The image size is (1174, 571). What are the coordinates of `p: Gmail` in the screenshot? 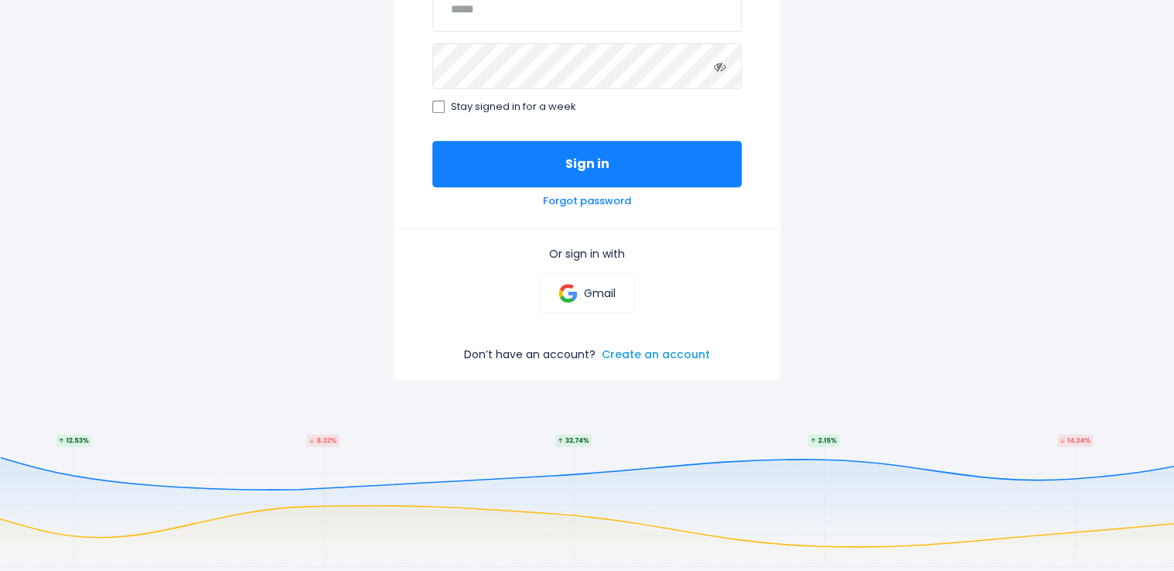 It's located at (598, 293).